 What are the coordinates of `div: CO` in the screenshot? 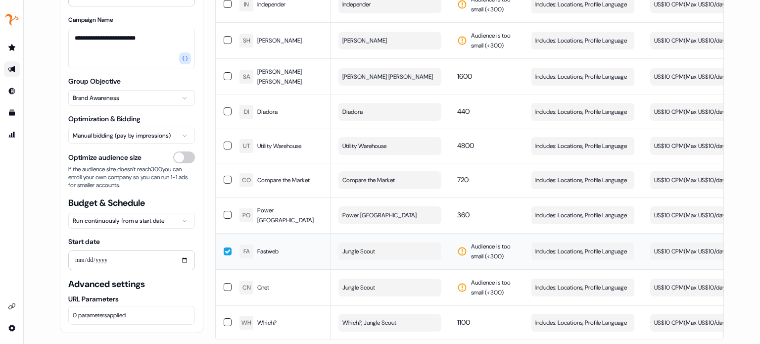 It's located at (247, 180).